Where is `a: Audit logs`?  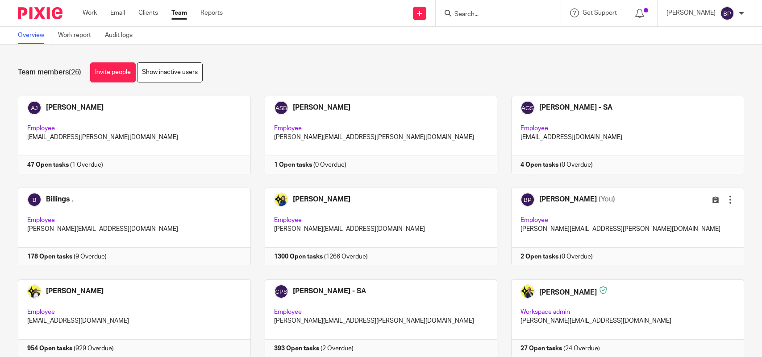
a: Audit logs is located at coordinates (122, 35).